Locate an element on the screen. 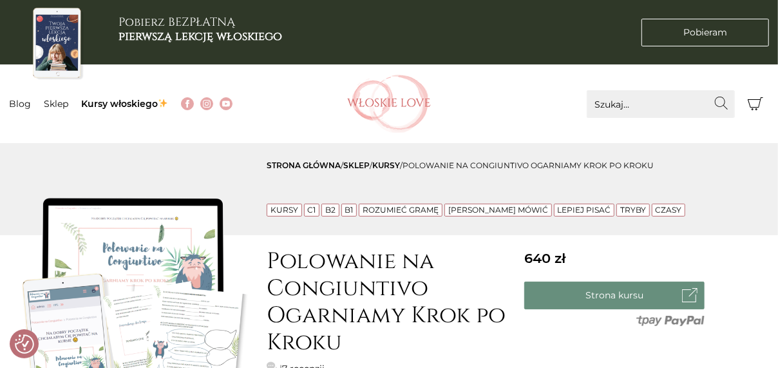  a: sklep is located at coordinates (356, 165).